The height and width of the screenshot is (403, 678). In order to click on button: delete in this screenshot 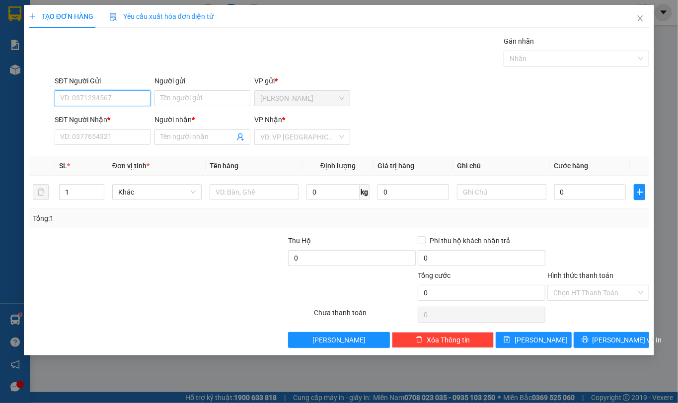, I will do `click(41, 192)`.